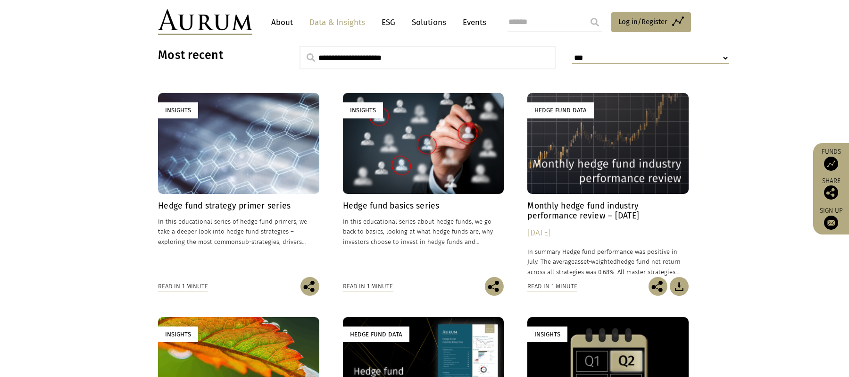 The image size is (849, 377). Describe the element at coordinates (595, 22) in the screenshot. I see `input: Submit` at that location.